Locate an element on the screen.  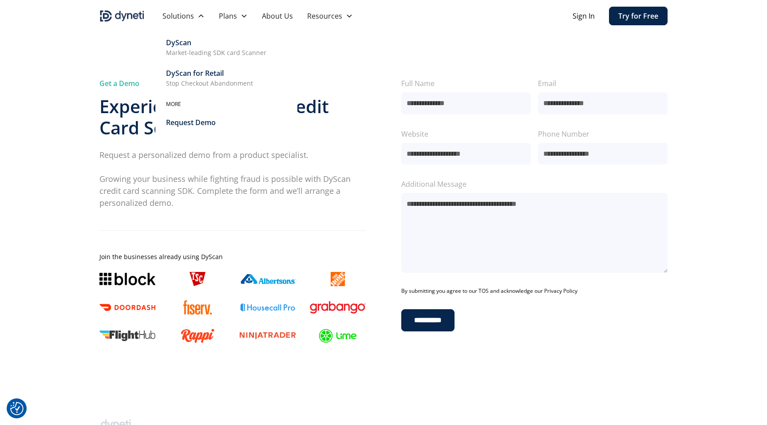
label: Phone Number is located at coordinates (603, 134).